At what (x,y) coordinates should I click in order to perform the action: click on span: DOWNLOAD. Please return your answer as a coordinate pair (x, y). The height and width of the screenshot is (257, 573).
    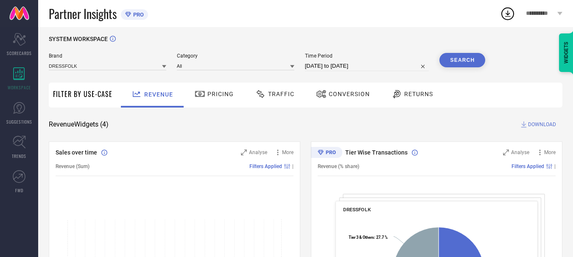
    Looking at the image, I should click on (542, 125).